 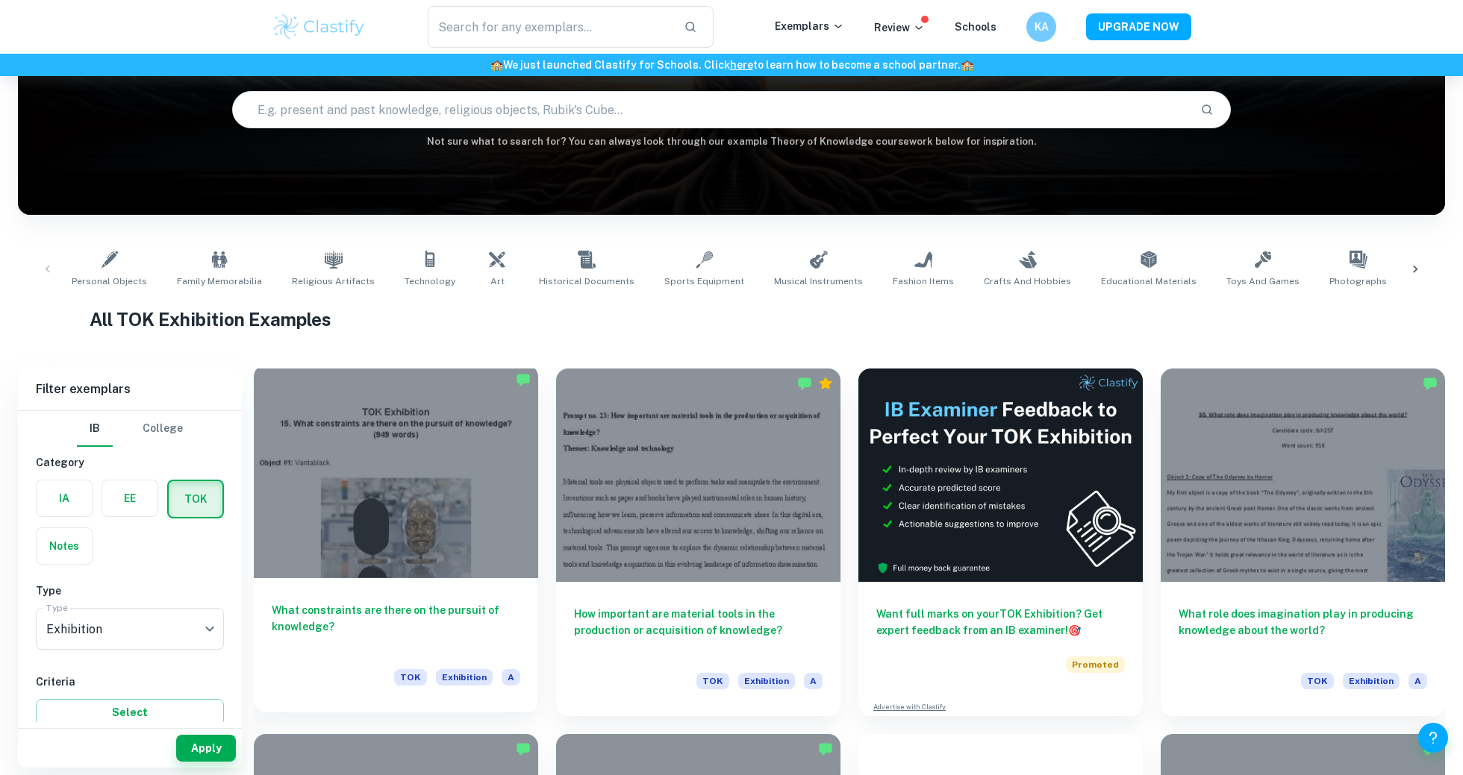 I want to click on span: Family Memorabilia, so click(x=219, y=281).